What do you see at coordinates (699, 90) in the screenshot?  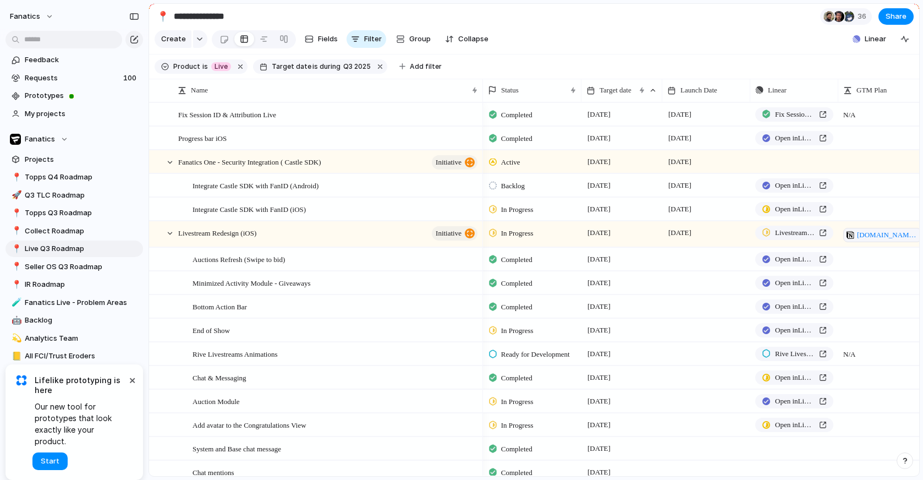 I see `span: Launch Date` at bounding box center [699, 90].